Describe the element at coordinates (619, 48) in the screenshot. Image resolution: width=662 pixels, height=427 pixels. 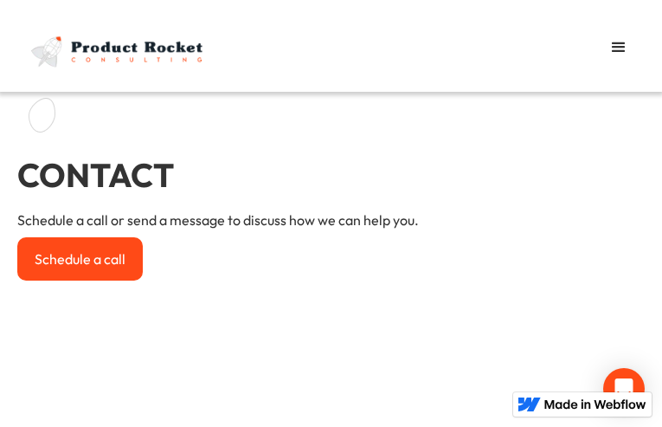
I see `div: menu` at that location.